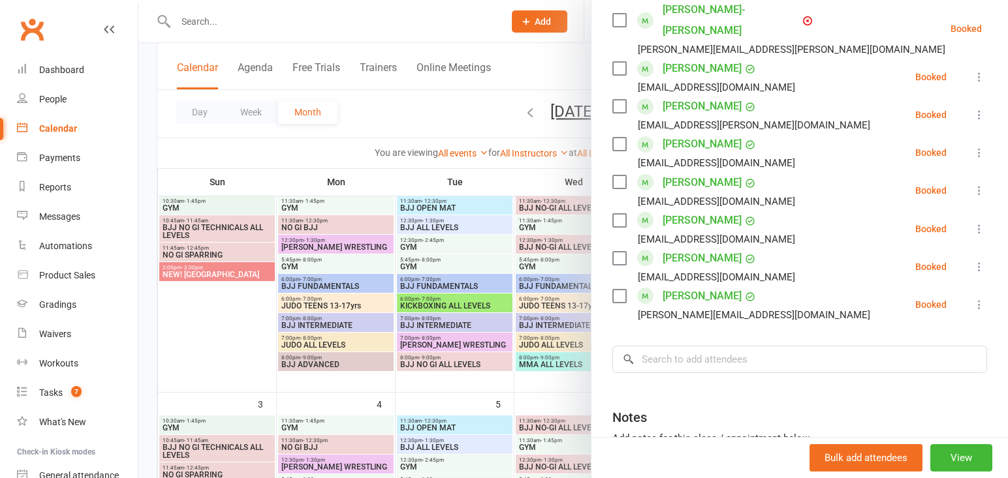  Describe the element at coordinates (57, 305) in the screenshot. I see `div: Gradings` at that location.